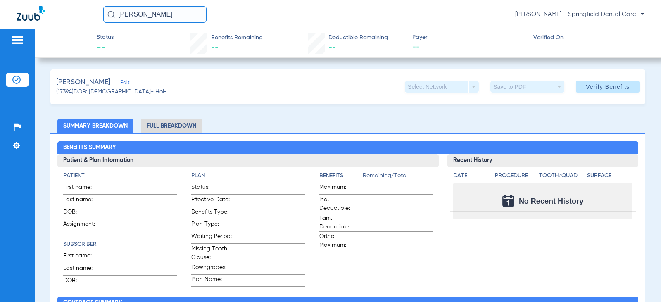  What do you see at coordinates (120, 244) in the screenshot?
I see `app-breakdown-title: Subscriber` at bounding box center [120, 244].